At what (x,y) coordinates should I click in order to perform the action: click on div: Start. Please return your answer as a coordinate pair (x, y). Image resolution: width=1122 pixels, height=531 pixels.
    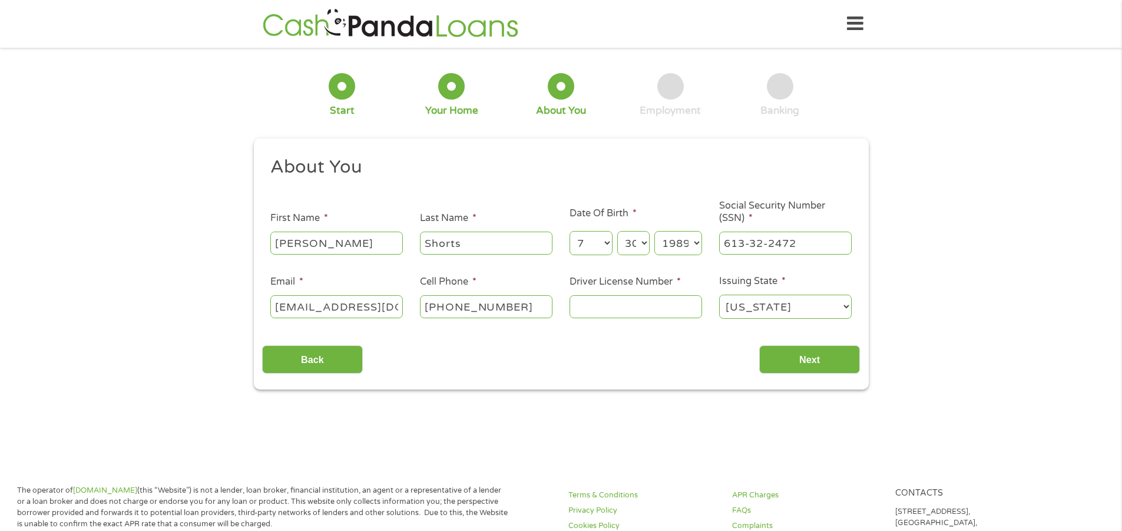
    Looking at the image, I should click on (342, 111).